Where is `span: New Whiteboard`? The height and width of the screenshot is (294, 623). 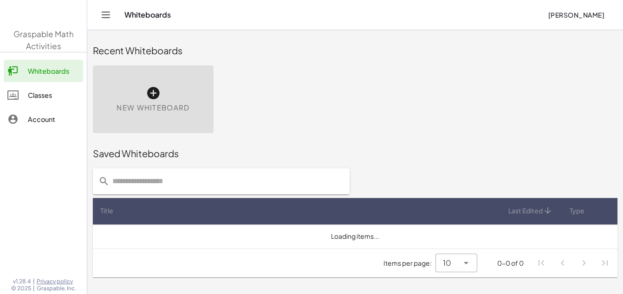
span: New Whiteboard is located at coordinates (153, 108).